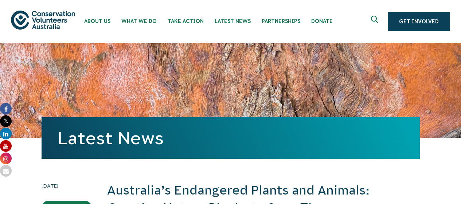 The height and width of the screenshot is (204, 461). Describe the element at coordinates (97, 21) in the screenshot. I see `span: About Us` at that location.